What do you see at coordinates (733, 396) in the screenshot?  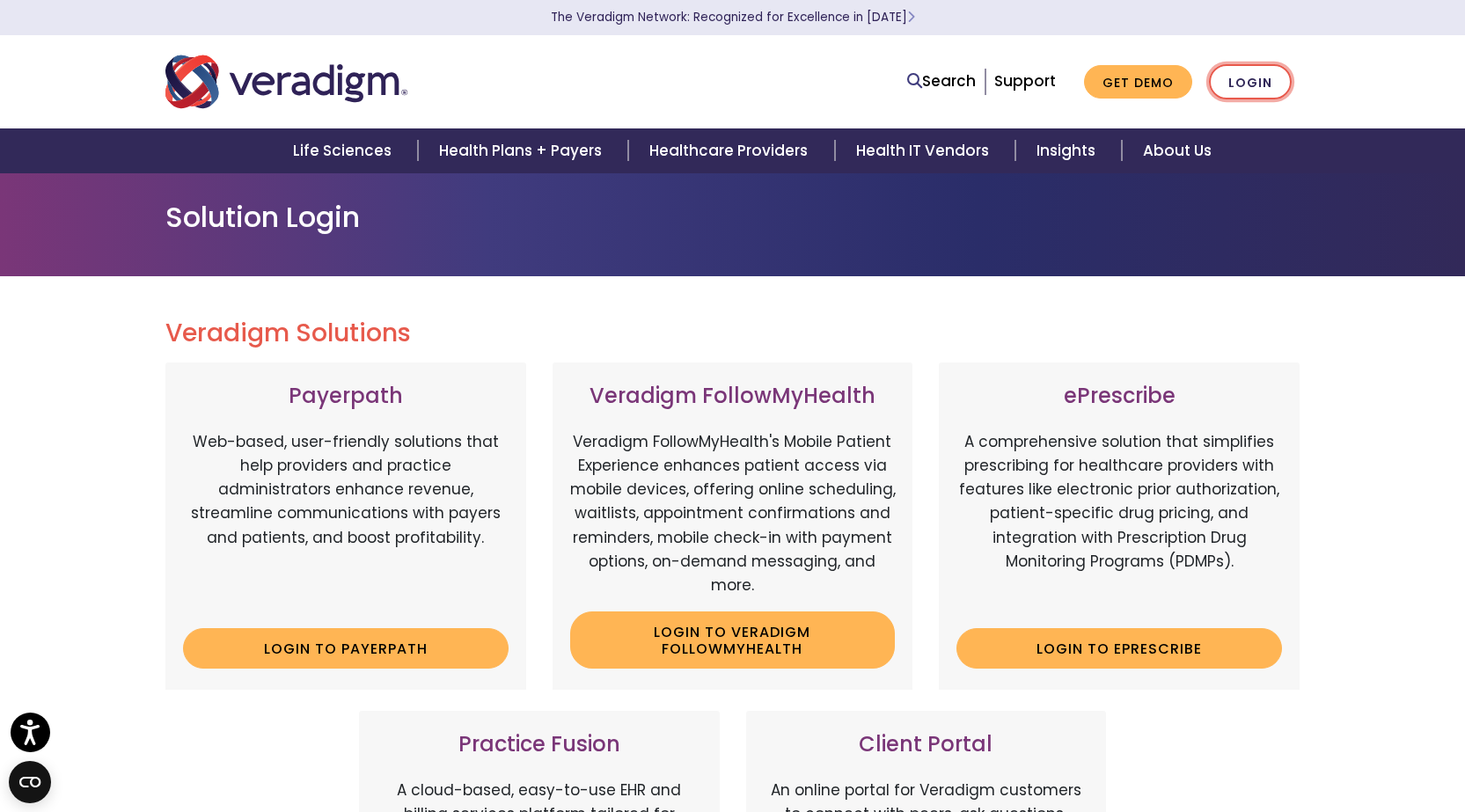 I see `h3: Veradigm FollowMyHealth` at bounding box center [733, 396].